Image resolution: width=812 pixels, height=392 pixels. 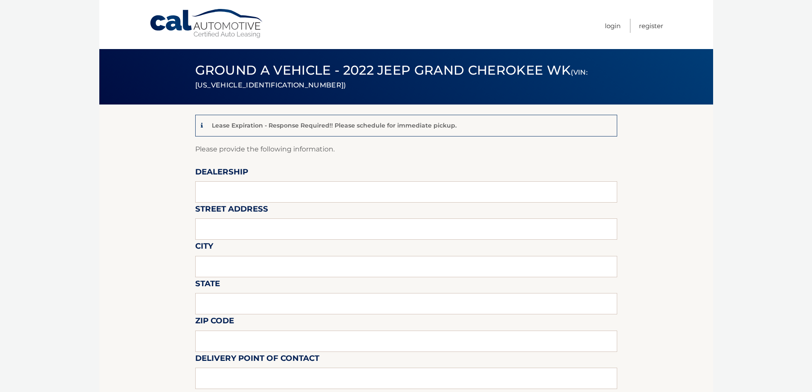 What do you see at coordinates (214, 322) in the screenshot?
I see `label: Zip Code` at bounding box center [214, 322].